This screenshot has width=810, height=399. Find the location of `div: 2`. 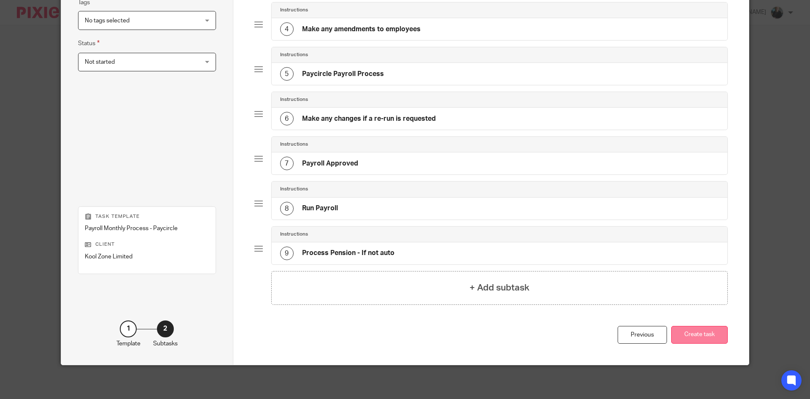

div: 2 is located at coordinates (165, 329).